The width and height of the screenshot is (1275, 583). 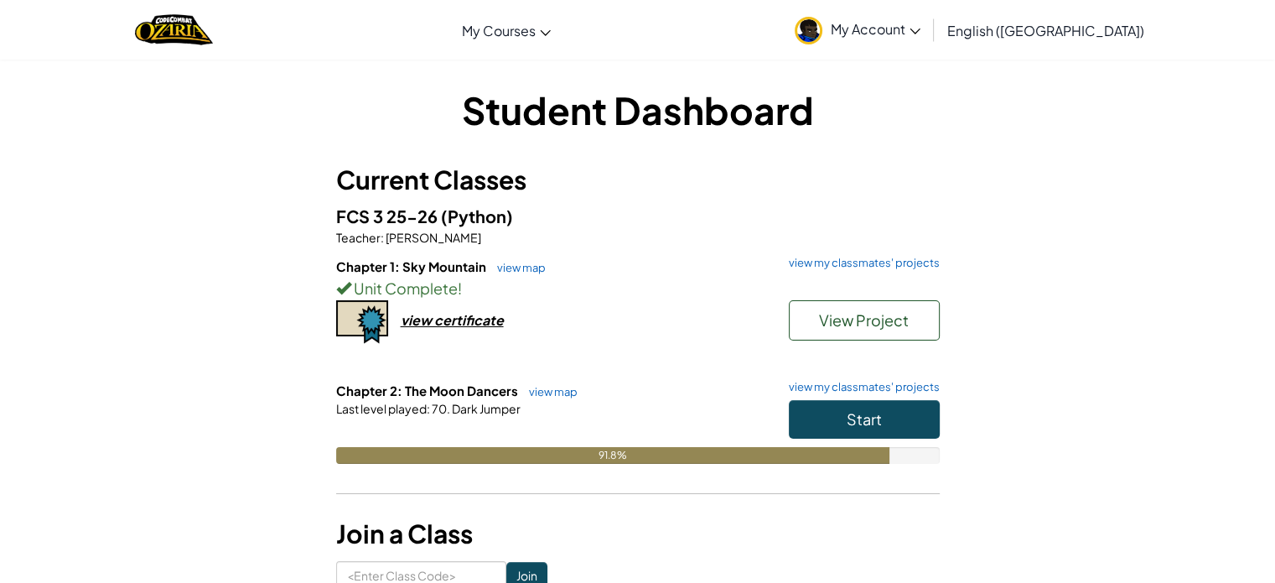 I want to click on span: Start, so click(x=864, y=418).